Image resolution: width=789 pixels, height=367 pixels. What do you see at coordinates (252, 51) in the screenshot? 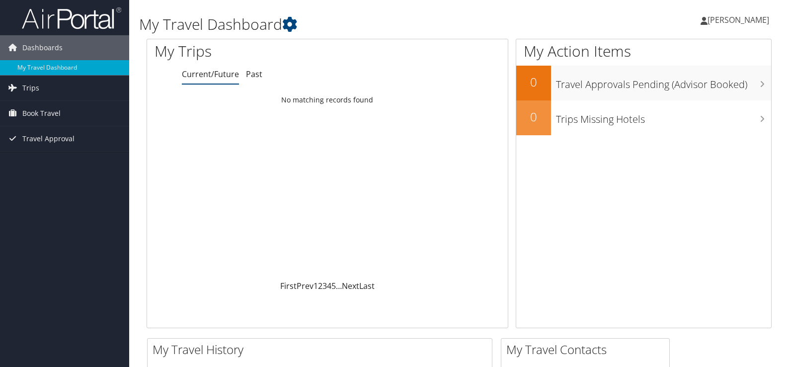
I see `h1: My Trips` at bounding box center [252, 51].